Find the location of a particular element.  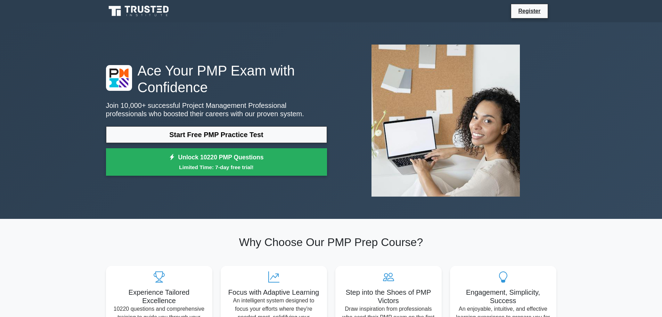

h1: Ace Your PMP Exam with Confidence is located at coordinates (217, 79).